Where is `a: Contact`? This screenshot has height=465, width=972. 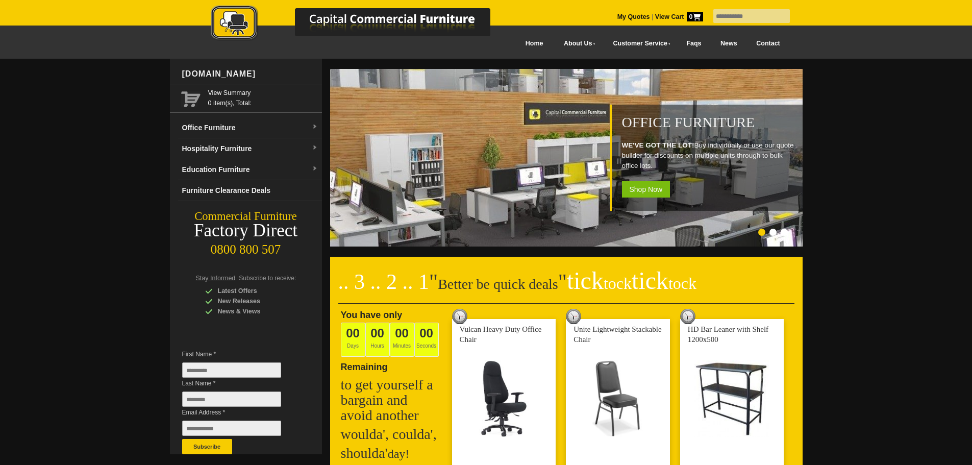 a: Contact is located at coordinates (768, 43).